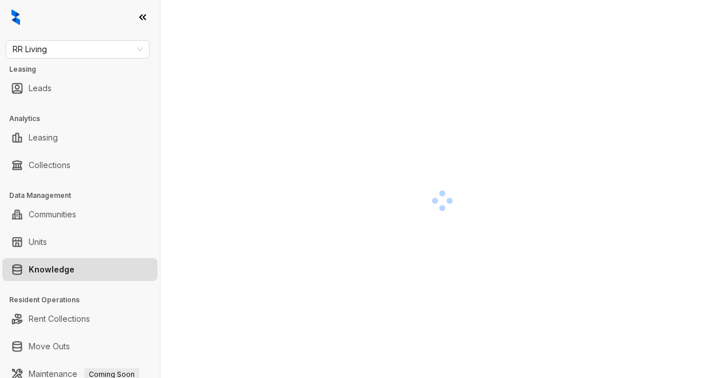  Describe the element at coordinates (43, 138) in the screenshot. I see `a: Leasing` at that location.